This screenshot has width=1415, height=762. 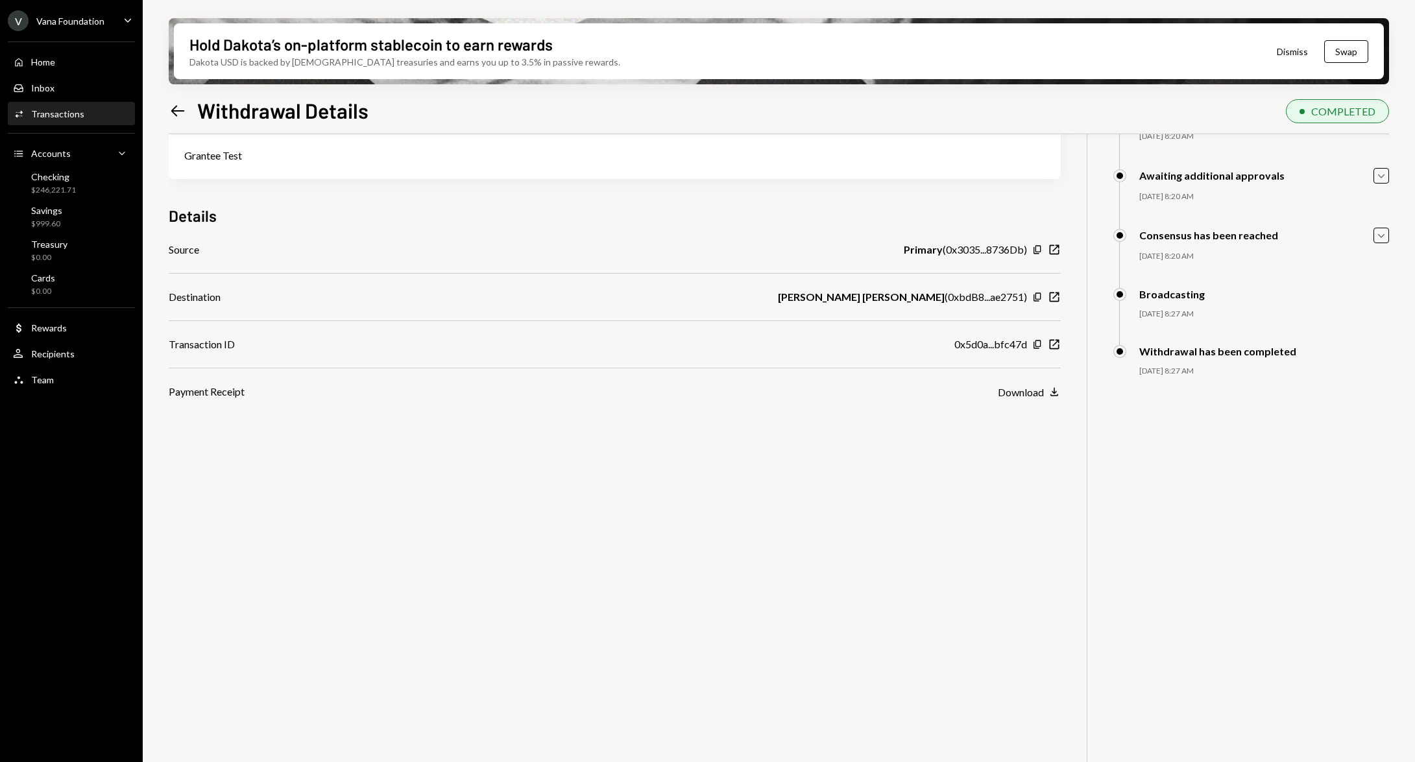 I want to click on div: Broadcasting, so click(x=1172, y=294).